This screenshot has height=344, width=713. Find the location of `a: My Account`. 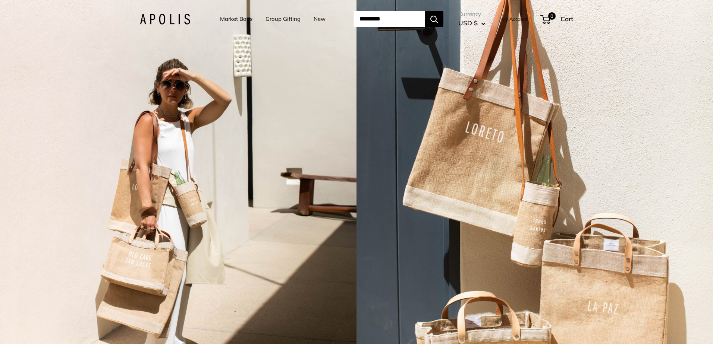

a: My Account is located at coordinates (514, 19).